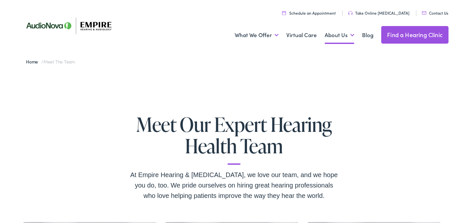 The width and height of the screenshot is (468, 223). Describe the element at coordinates (435, 13) in the screenshot. I see `a: Contact Us` at that location.